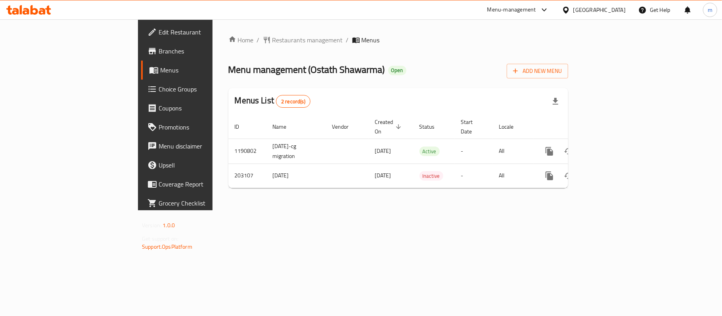 The image size is (722, 316). Describe the element at coordinates (472, 127) in the screenshot. I see `span: Start Date` at that location.